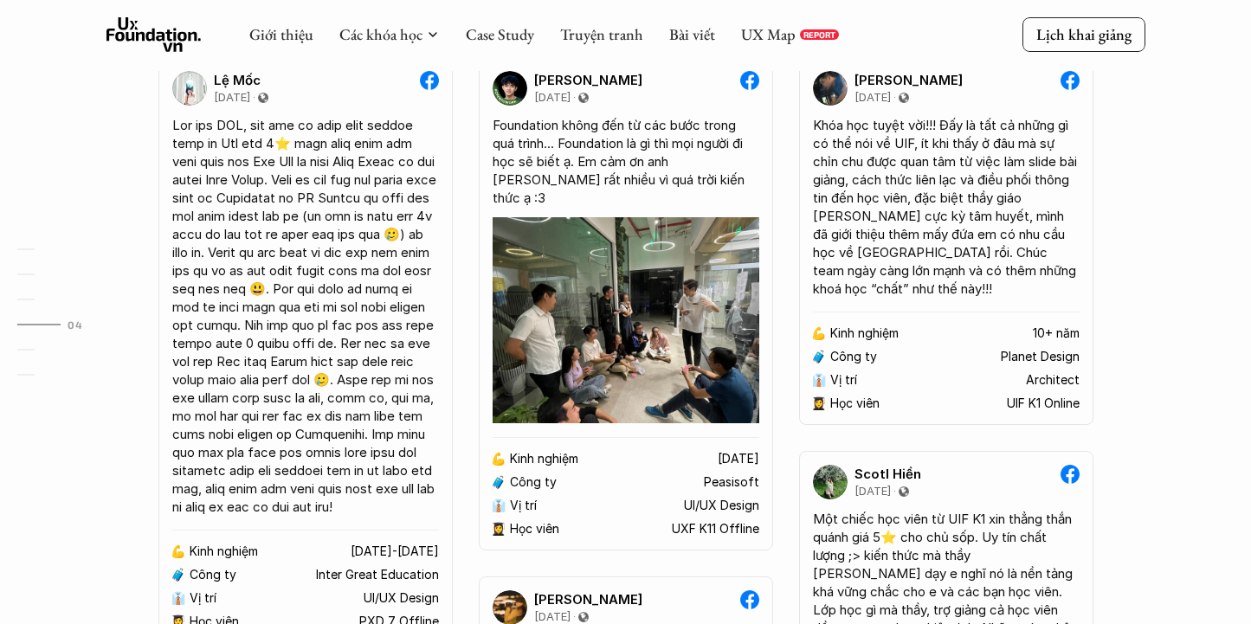 The width and height of the screenshot is (1251, 624). What do you see at coordinates (768, 34) in the screenshot?
I see `a: UX Map` at bounding box center [768, 34].